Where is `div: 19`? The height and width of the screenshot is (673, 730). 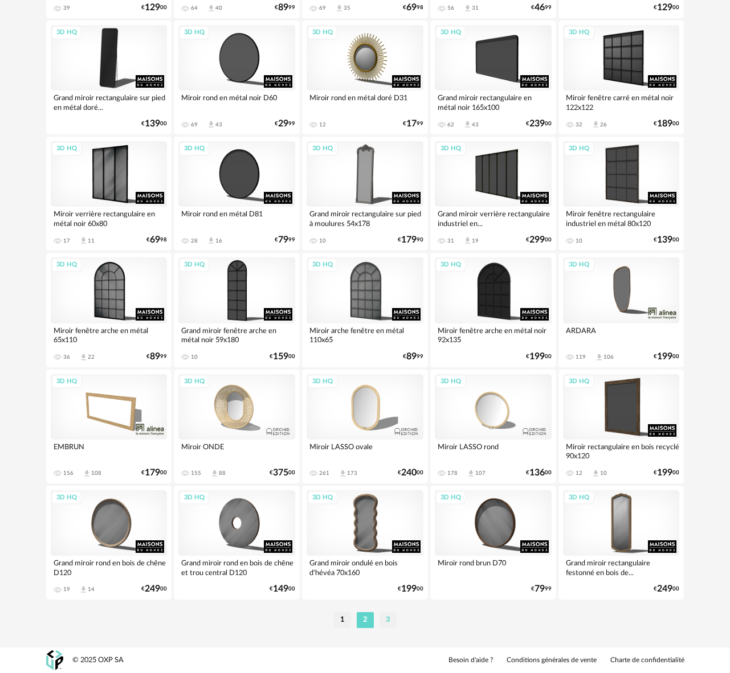 div: 19 is located at coordinates (67, 589).